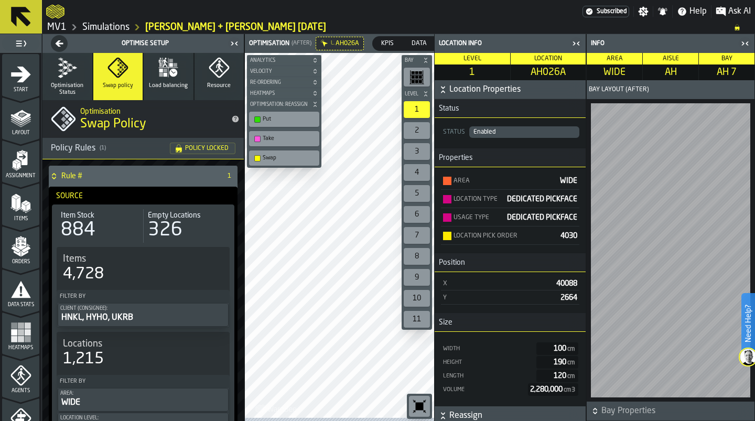 The image size is (755, 421). What do you see at coordinates (510, 390) in the screenshot?
I see `div: StatList-item-Volume` at bounding box center [510, 390].